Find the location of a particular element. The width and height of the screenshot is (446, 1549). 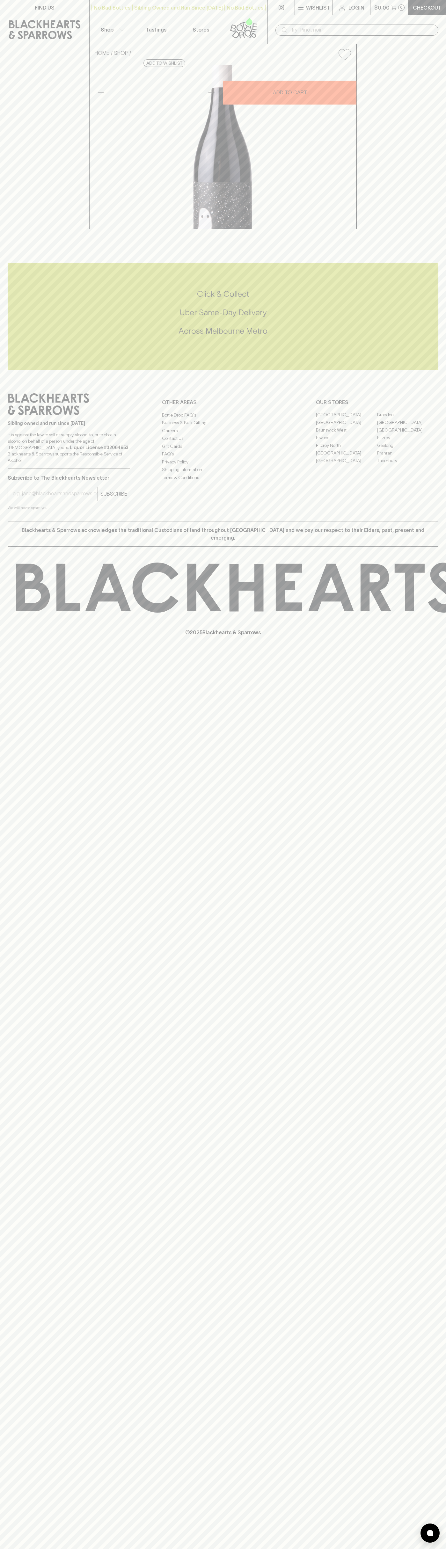

a: Terms & Conditions is located at coordinates (223, 477).